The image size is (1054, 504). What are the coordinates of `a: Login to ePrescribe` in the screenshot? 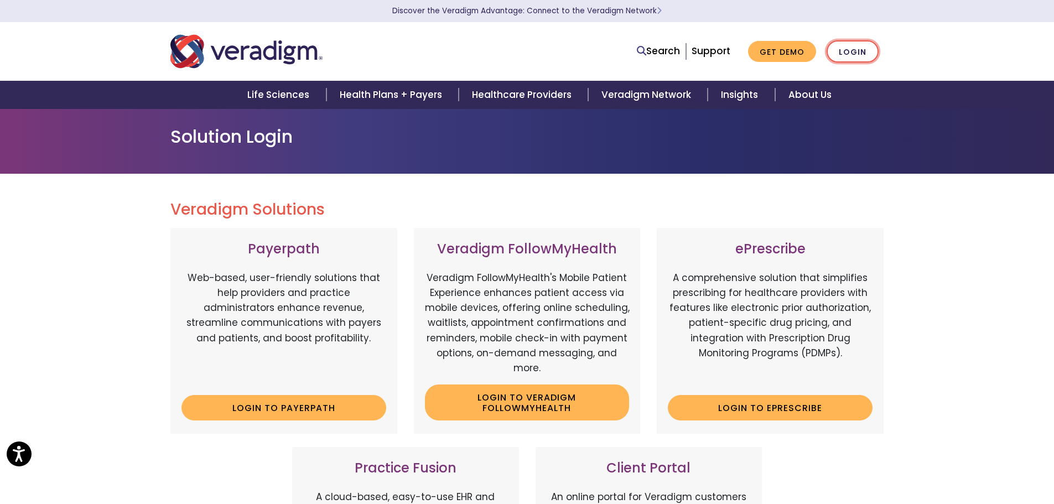 It's located at (770, 408).